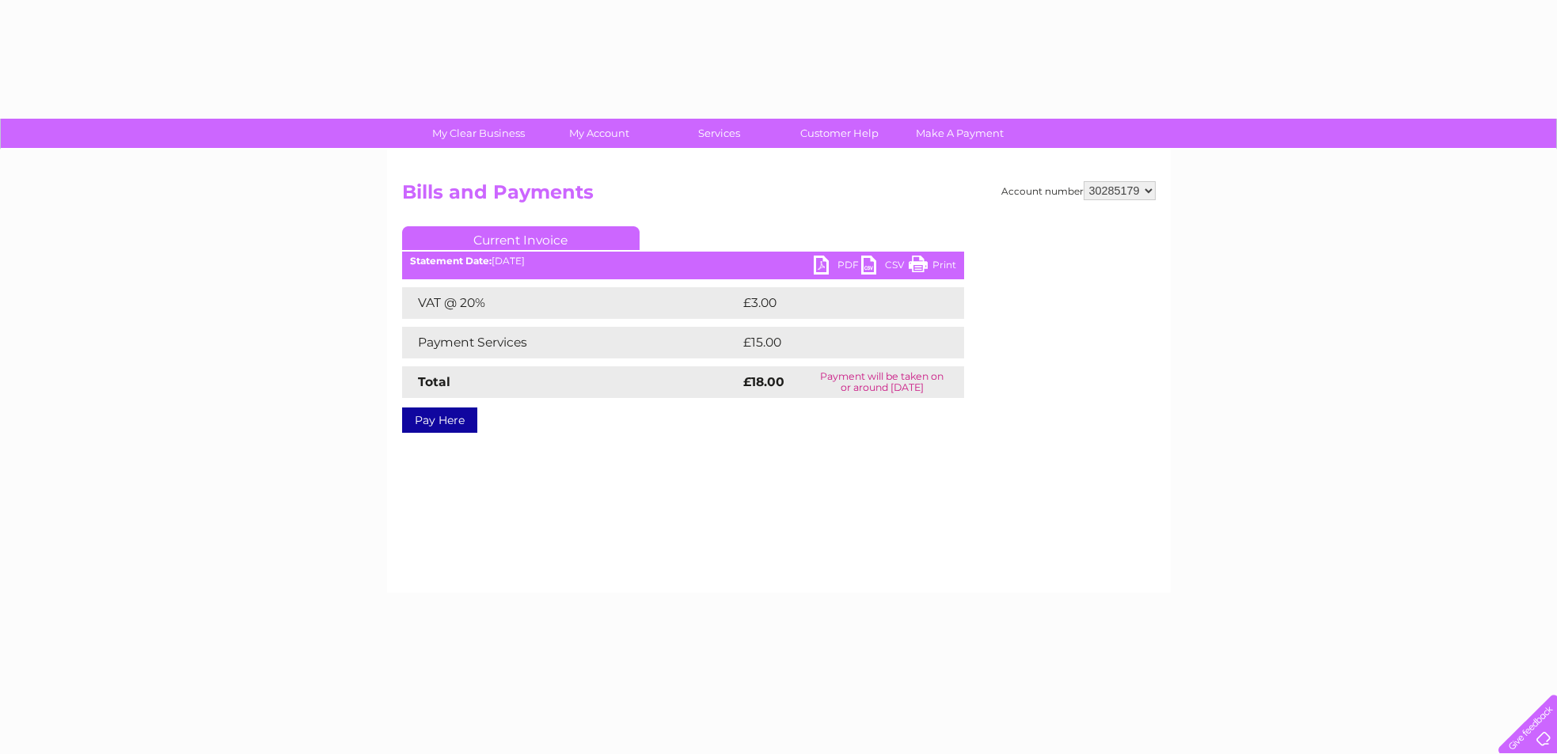 Image resolution: width=1557 pixels, height=754 pixels. Describe the element at coordinates (779, 196) in the screenshot. I see `h2: Bills and Payments` at that location.